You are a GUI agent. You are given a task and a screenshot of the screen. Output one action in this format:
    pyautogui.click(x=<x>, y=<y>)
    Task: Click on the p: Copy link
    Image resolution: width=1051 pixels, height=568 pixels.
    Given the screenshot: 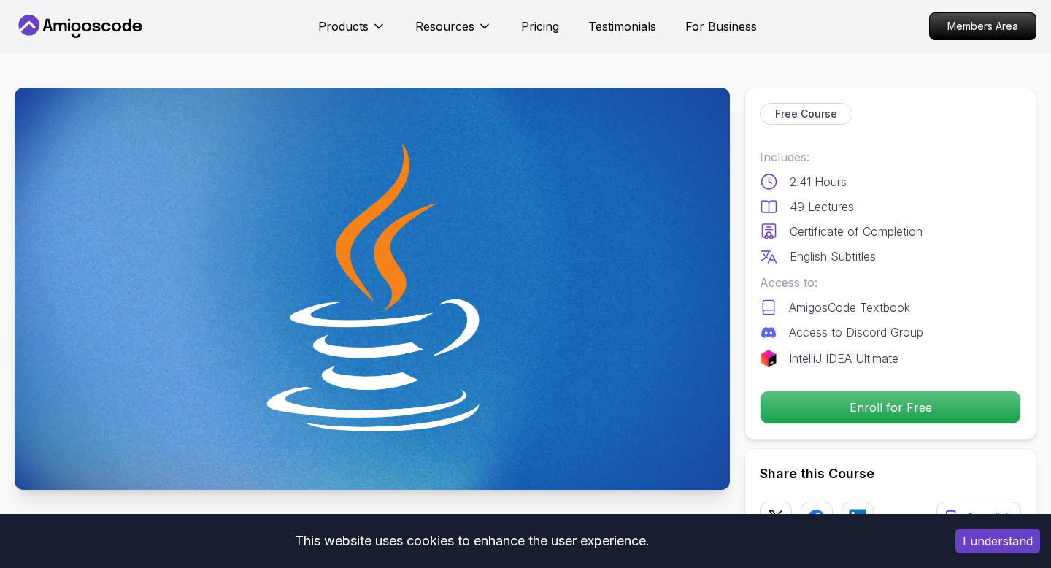 What is the action you would take?
    pyautogui.click(x=989, y=518)
    